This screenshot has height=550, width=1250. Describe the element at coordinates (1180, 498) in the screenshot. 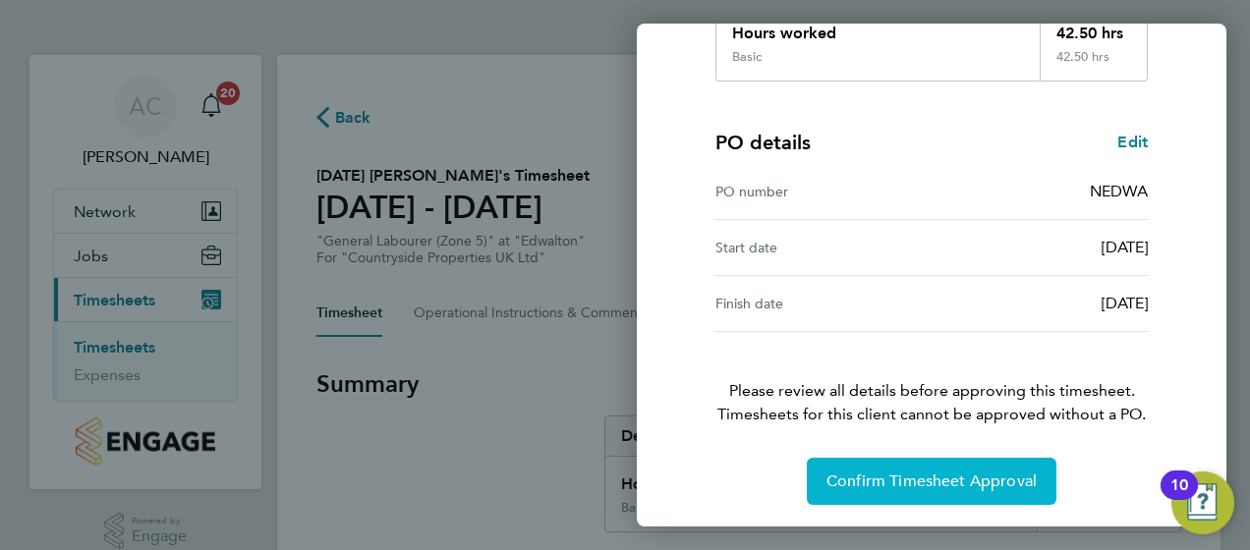

I see `div: 10` at that location.